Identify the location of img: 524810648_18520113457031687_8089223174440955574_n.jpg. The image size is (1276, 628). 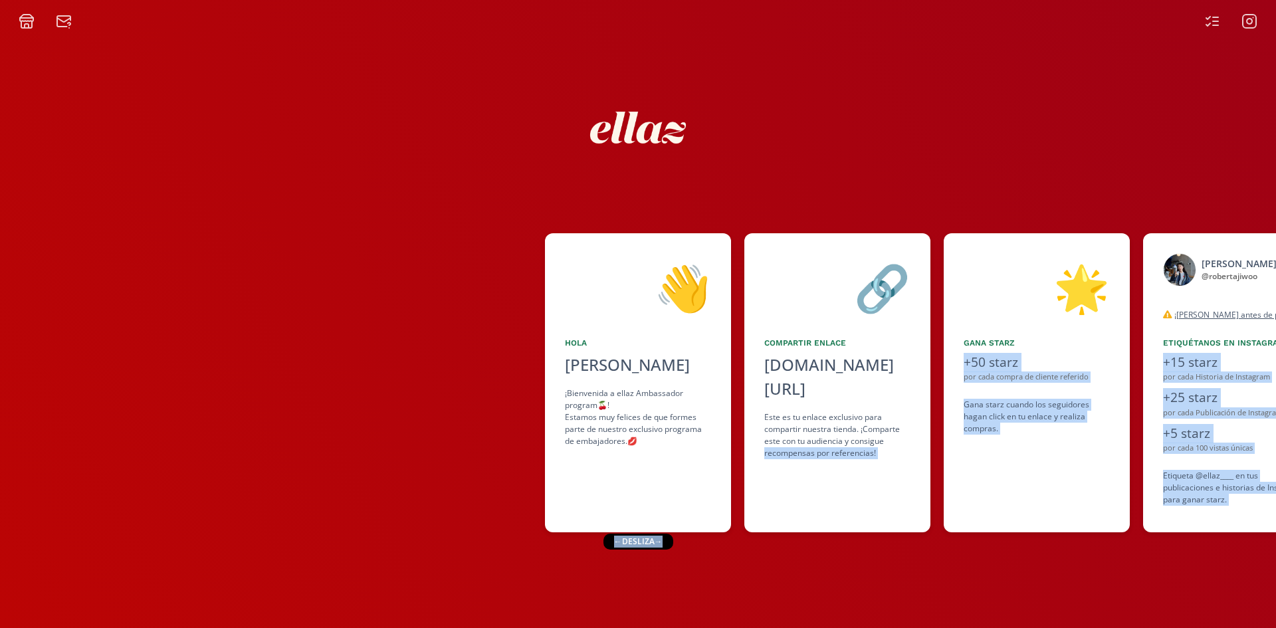
(1179, 270).